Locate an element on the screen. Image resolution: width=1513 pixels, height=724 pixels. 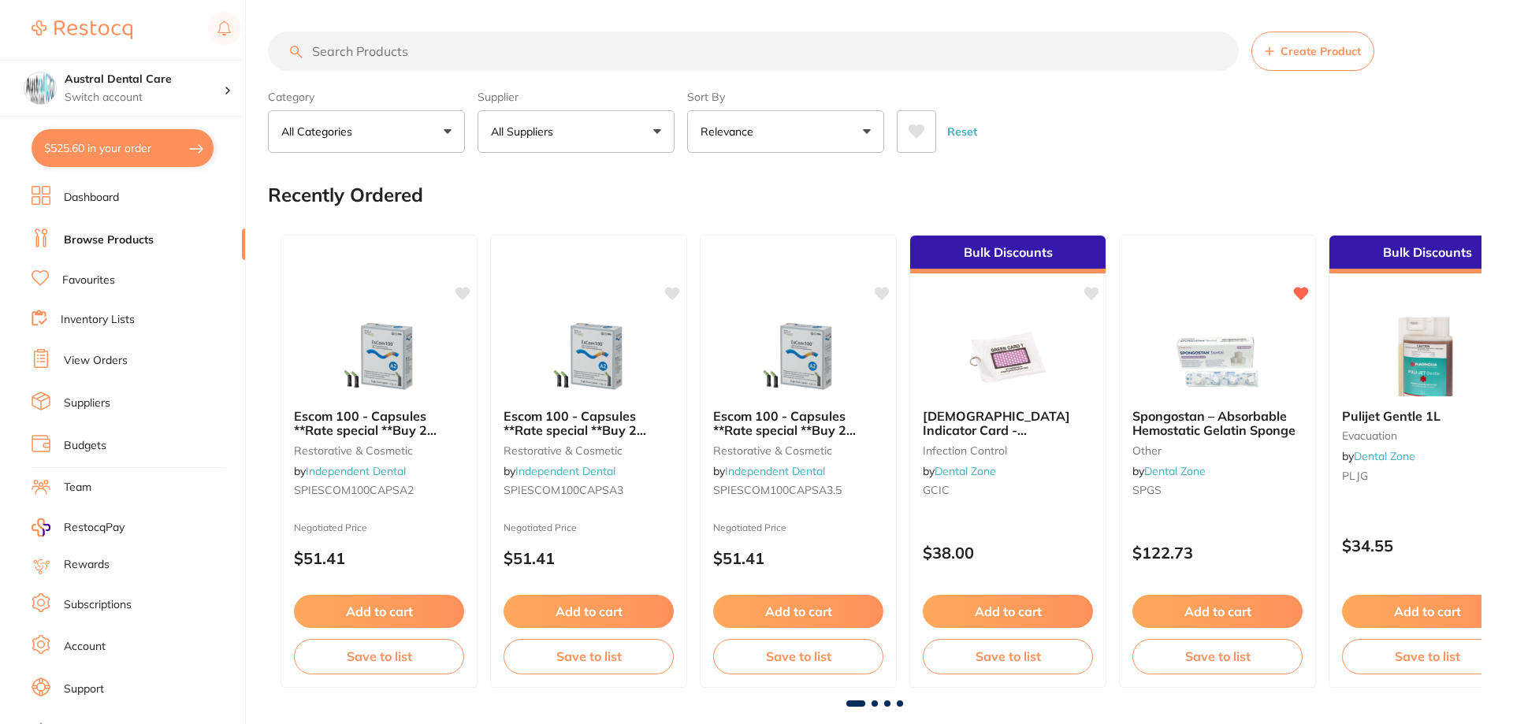
b: Spongostan – Absorbable Hemostatic Gelatin Sponge is located at coordinates (1218, 423).